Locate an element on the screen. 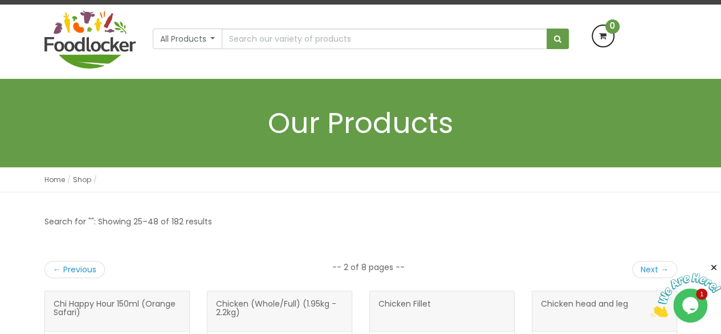 This screenshot has width=721, height=334. button: All Products is located at coordinates (188, 39).